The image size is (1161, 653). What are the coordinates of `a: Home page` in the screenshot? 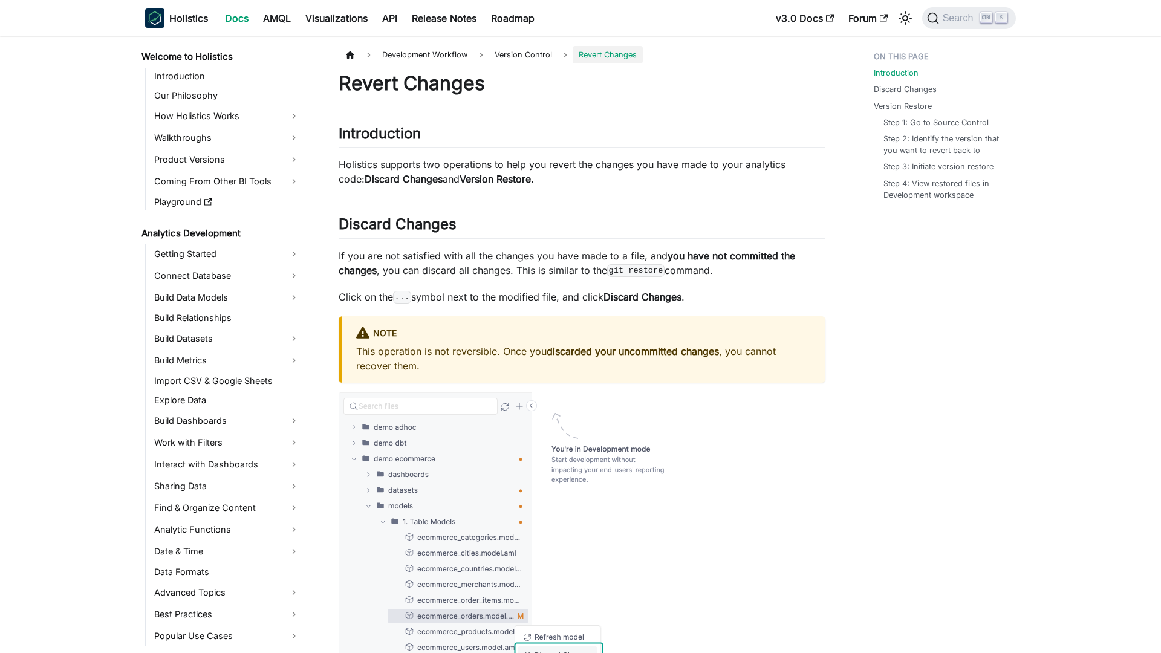 It's located at (350, 54).